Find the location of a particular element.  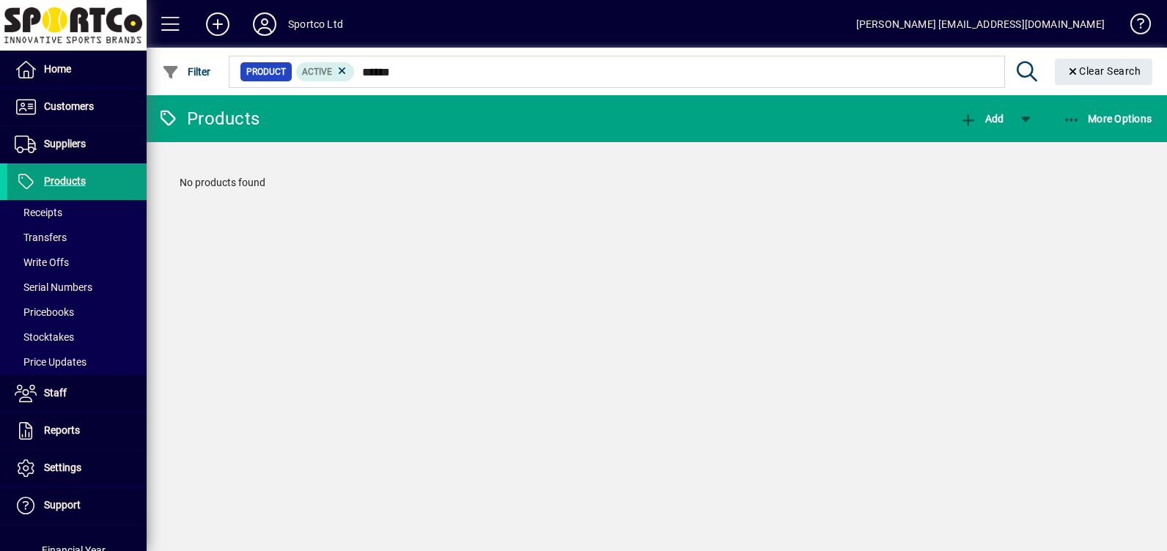

button: Filter is located at coordinates (186, 72).